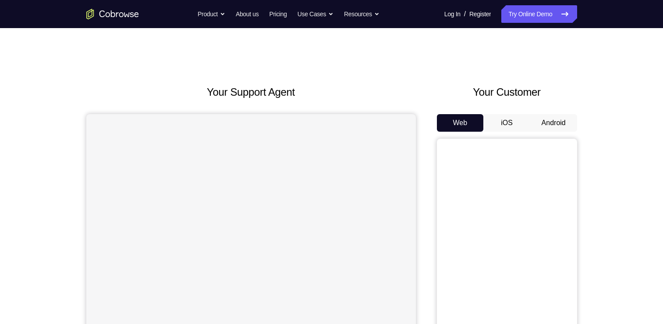 The height and width of the screenshot is (324, 663). What do you see at coordinates (247, 14) in the screenshot?
I see `a: About us` at bounding box center [247, 14].